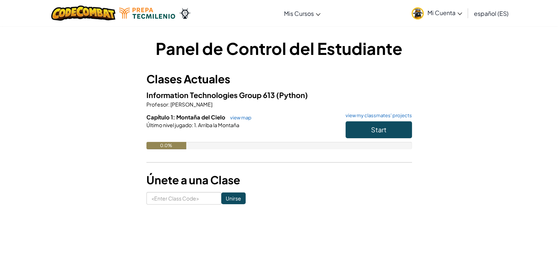 The width and height of the screenshot is (558, 272). What do you see at coordinates (147, 13) in the screenshot?
I see `img: Tecmilenio logo` at bounding box center [147, 13].